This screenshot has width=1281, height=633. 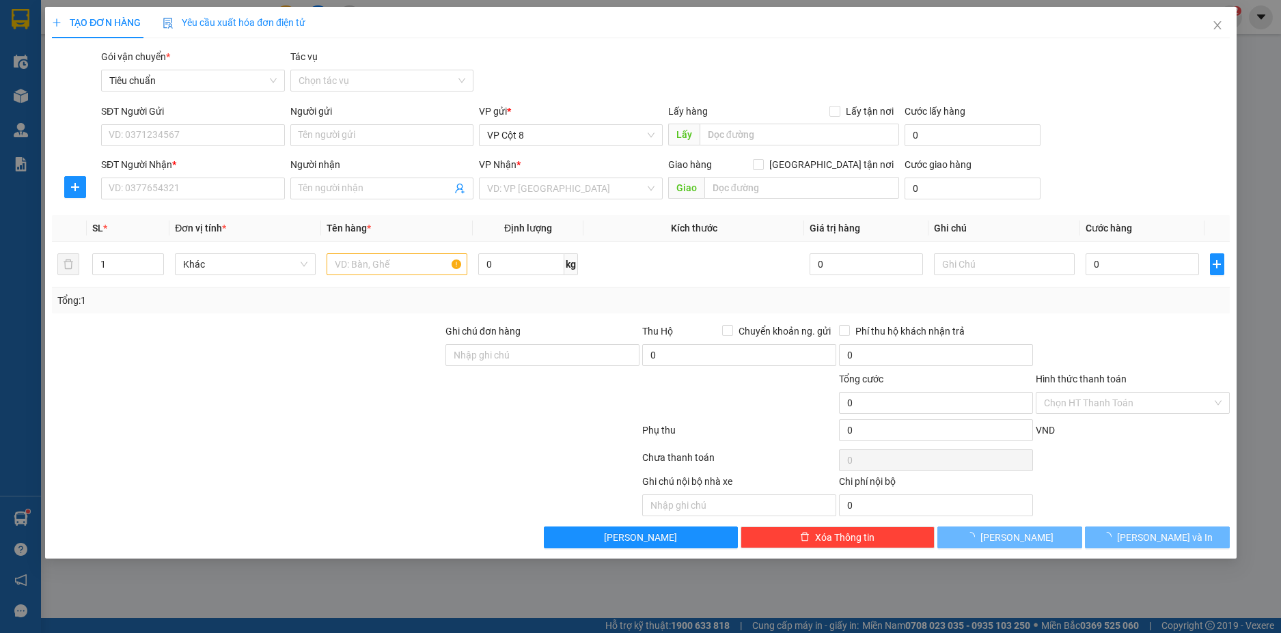 I want to click on span: kg, so click(x=571, y=264).